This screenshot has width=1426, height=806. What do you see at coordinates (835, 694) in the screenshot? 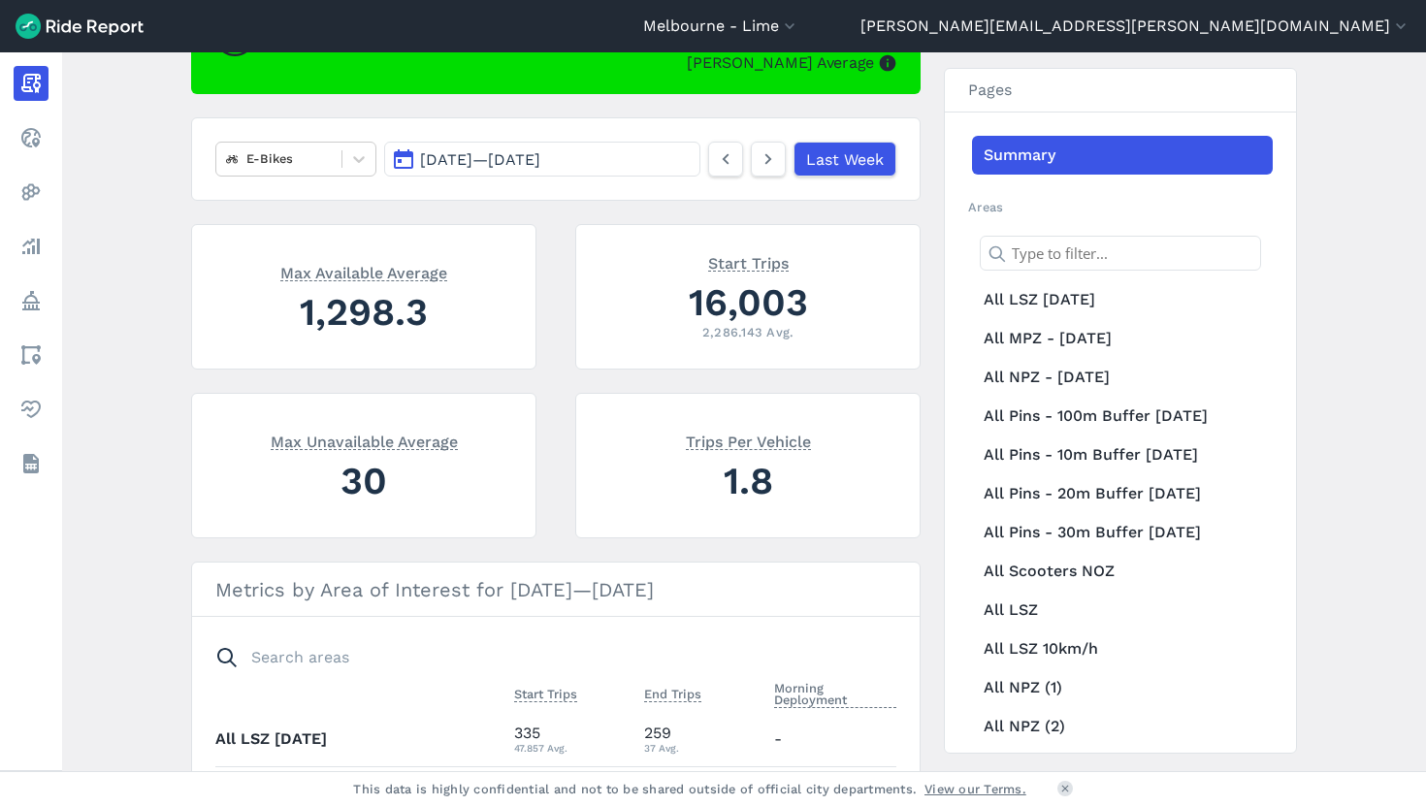
I see `button: Morning Deployment` at bounding box center [835, 694].